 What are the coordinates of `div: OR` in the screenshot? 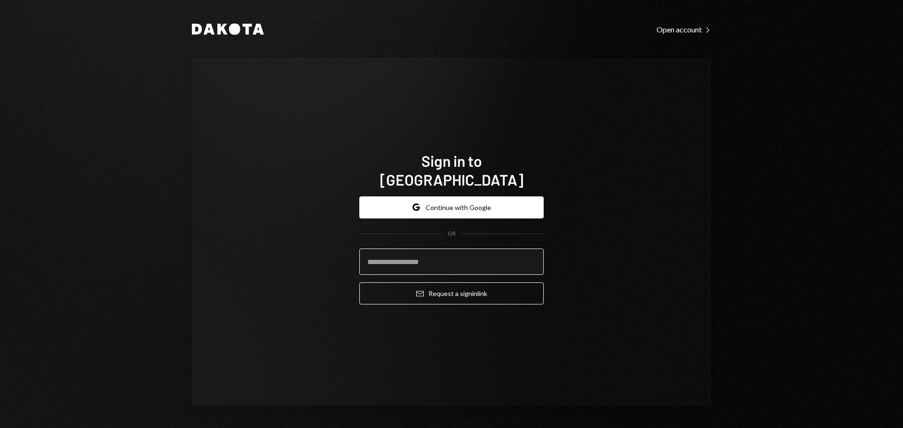 It's located at (451, 234).